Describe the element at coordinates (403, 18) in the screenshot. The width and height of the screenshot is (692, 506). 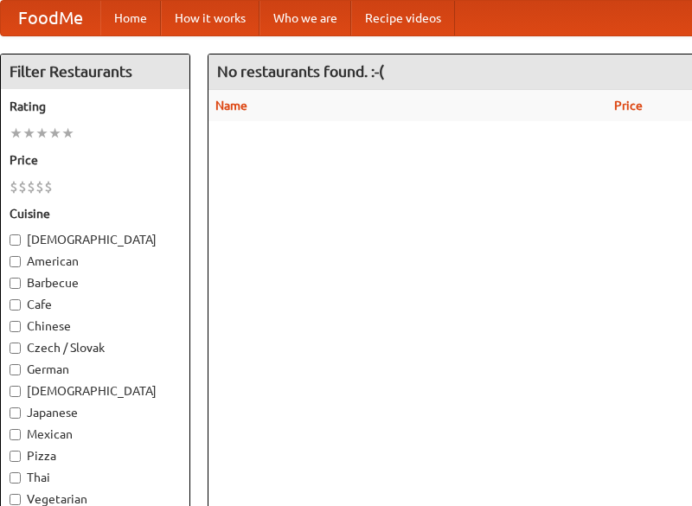
I see `a: Recipe videos` at that location.